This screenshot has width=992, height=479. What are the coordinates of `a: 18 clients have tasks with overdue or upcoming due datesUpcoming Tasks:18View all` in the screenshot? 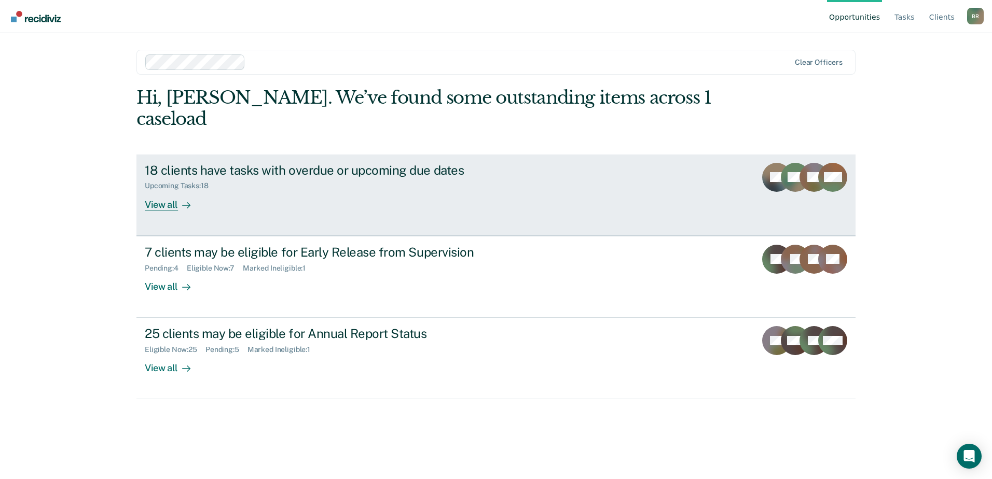 It's located at (496, 195).